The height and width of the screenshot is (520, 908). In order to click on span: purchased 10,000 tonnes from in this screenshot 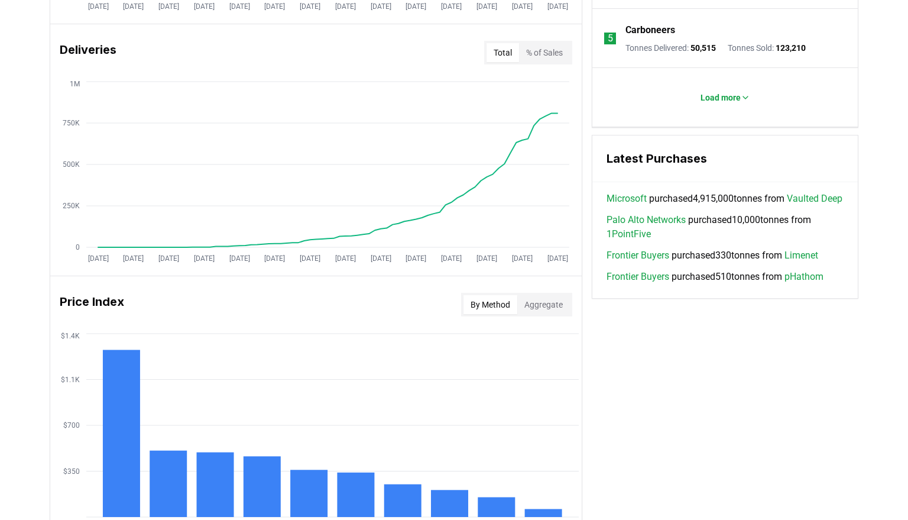, I will do `click(725, 227)`.